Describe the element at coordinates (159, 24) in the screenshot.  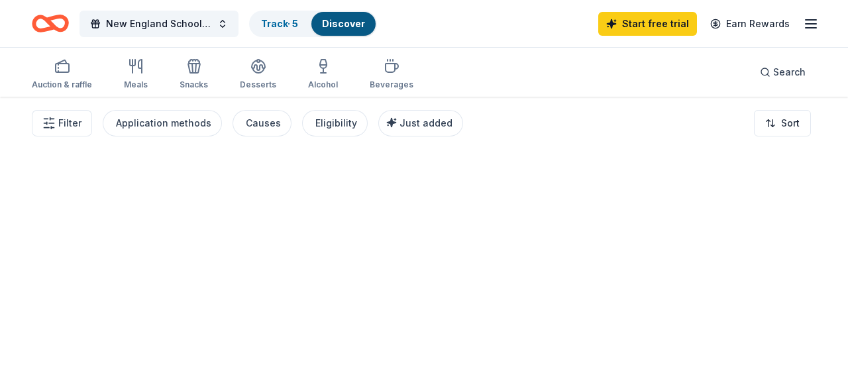
I see `span: New England School Nurse Conference` at that location.